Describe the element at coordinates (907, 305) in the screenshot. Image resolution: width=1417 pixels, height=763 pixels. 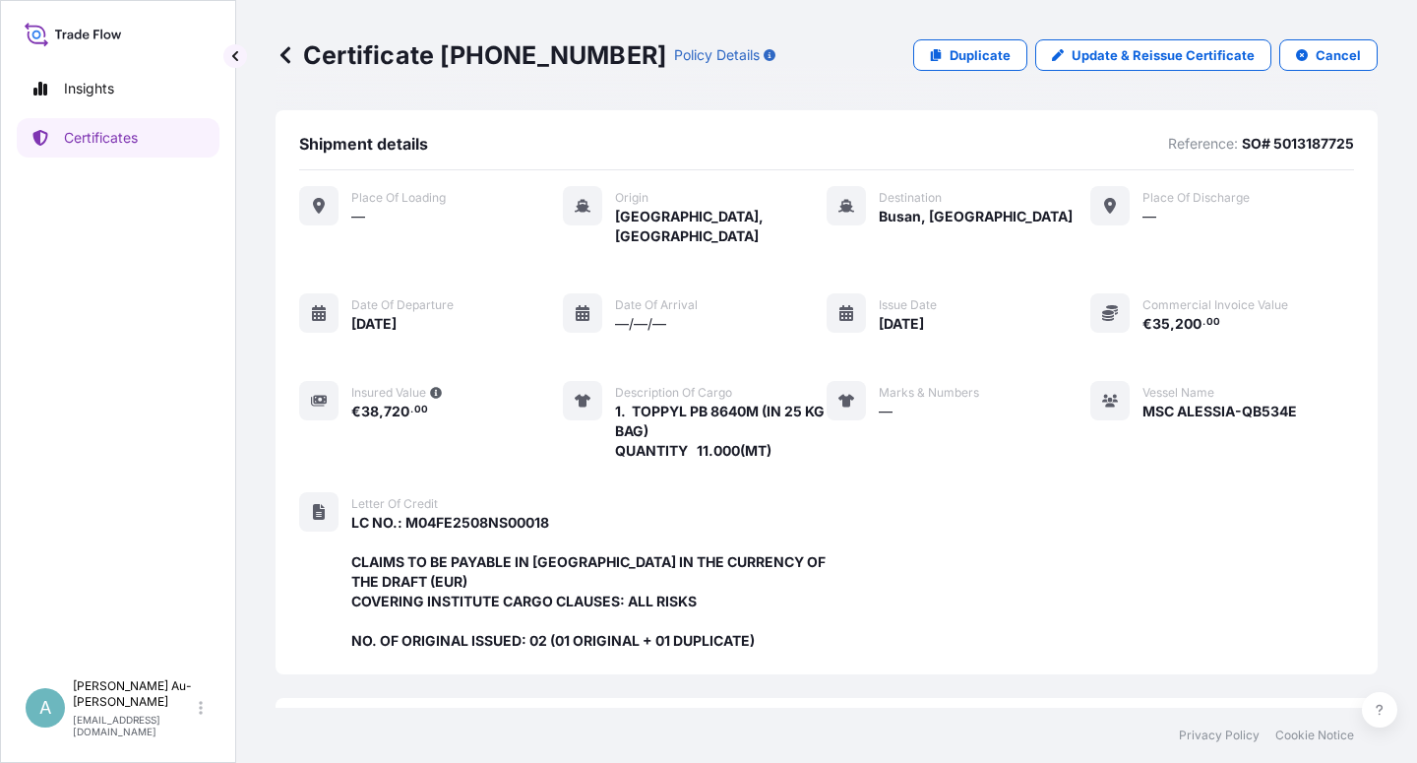
I see `span: Issue Date` at that location.